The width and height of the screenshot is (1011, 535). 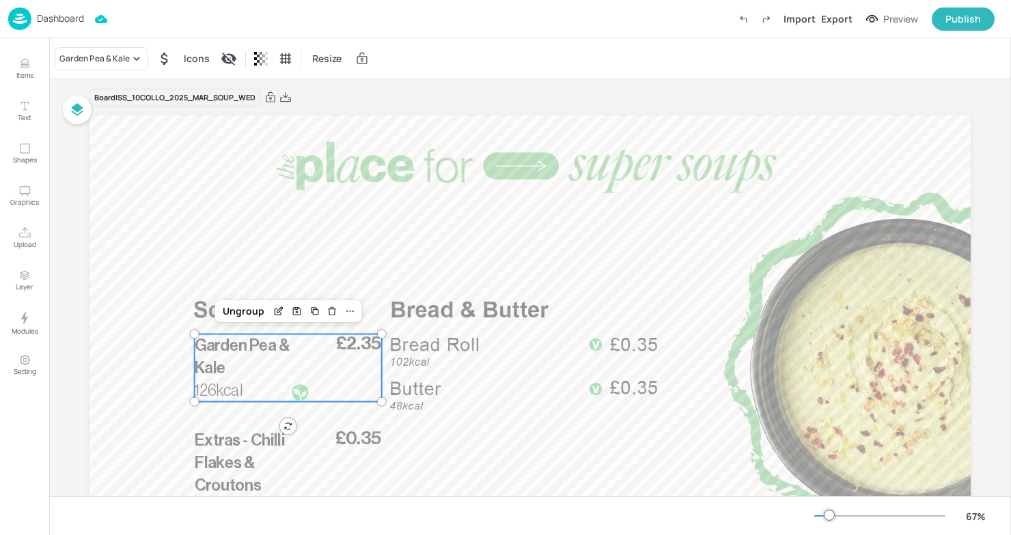 What do you see at coordinates (359, 438) in the screenshot?
I see `span: £0.35` at bounding box center [359, 438].